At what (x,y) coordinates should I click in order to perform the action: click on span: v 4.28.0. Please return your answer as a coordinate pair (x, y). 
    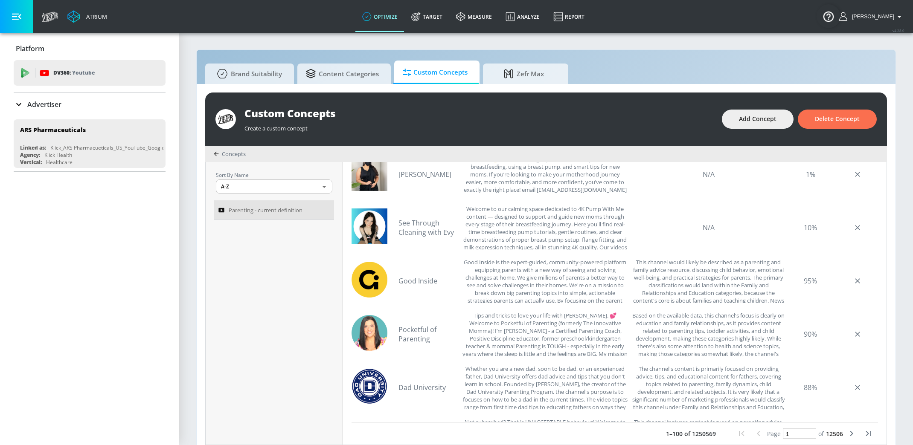
    Looking at the image, I should click on (899, 30).